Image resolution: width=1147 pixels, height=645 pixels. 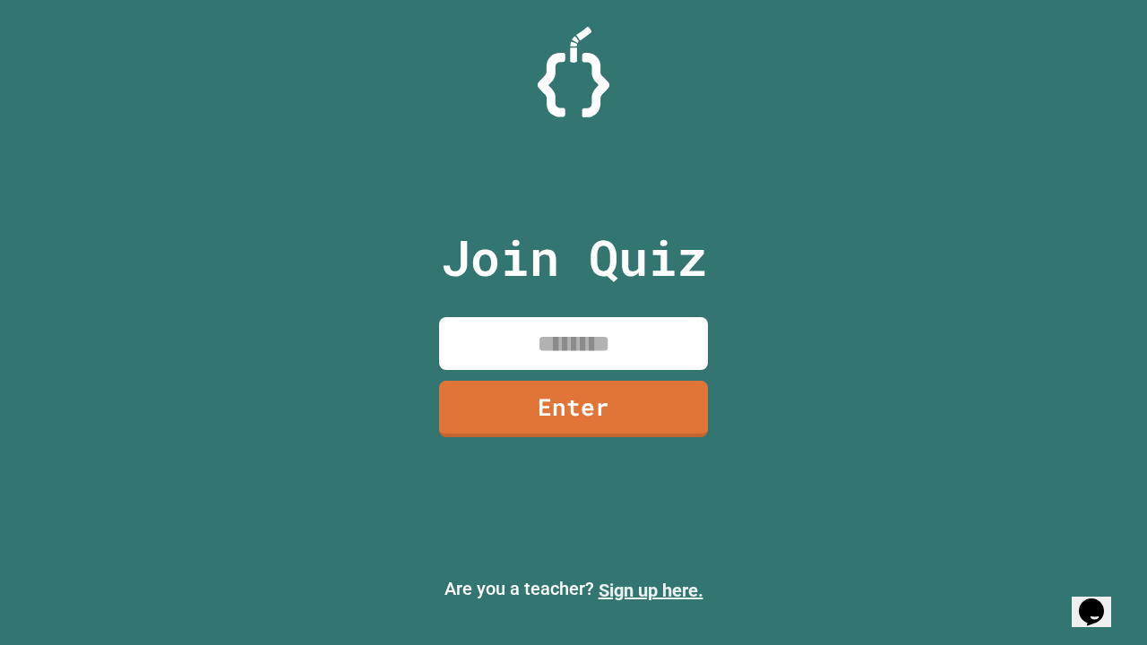 I want to click on a: Enter, so click(x=574, y=409).